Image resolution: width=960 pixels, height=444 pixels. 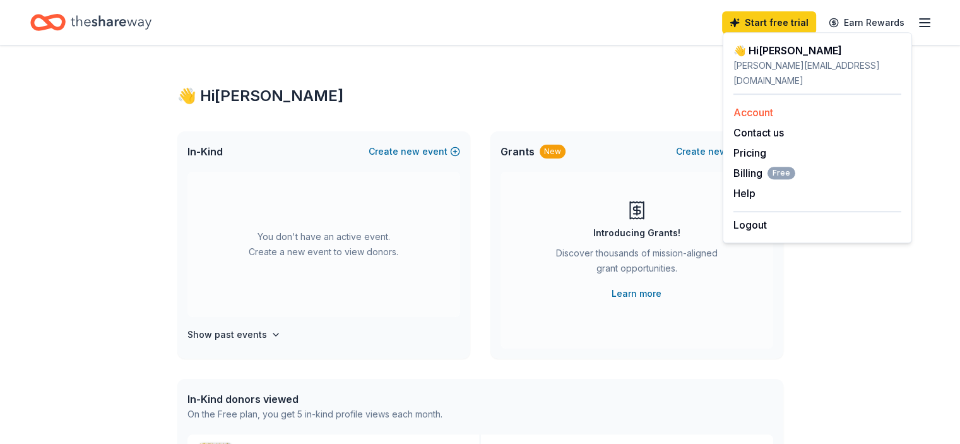 What do you see at coordinates (414, 151) in the screenshot?
I see `button: Createnewevent` at bounding box center [414, 151].